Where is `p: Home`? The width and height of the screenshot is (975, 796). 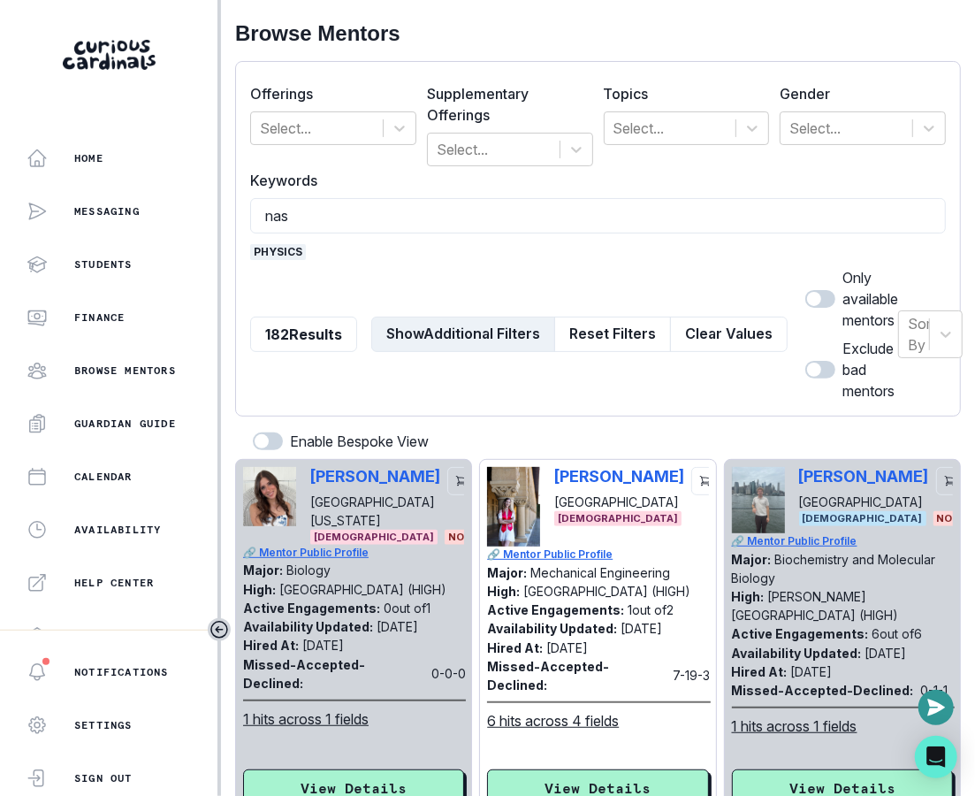 p: Home is located at coordinates (88, 158).